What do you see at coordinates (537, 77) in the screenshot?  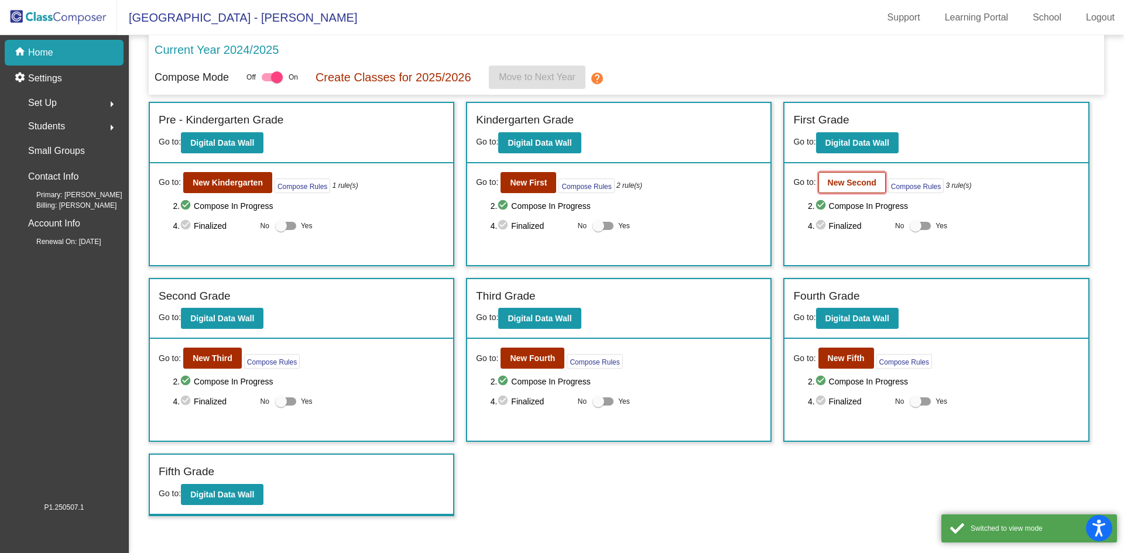 I see `button: Move to Next Year` at bounding box center [537, 77].